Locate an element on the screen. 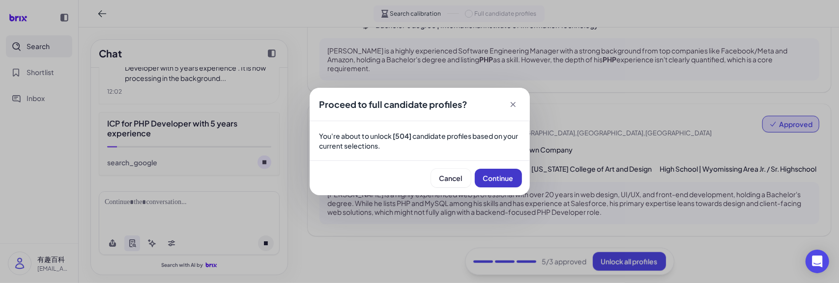  button: Continue is located at coordinates (498, 178).